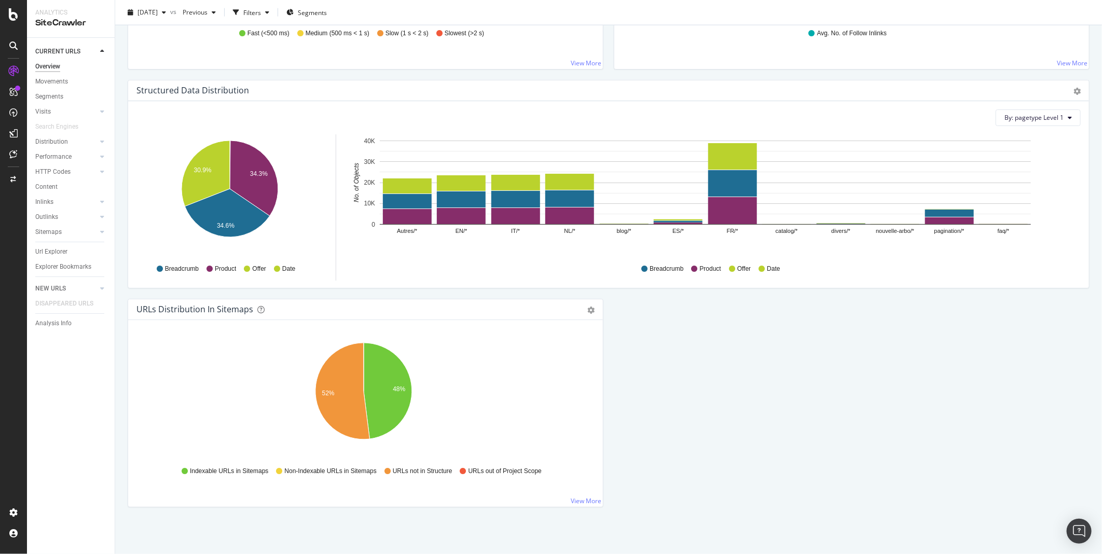  What do you see at coordinates (51, 142) in the screenshot?
I see `div: Distribution` at bounding box center [51, 142].